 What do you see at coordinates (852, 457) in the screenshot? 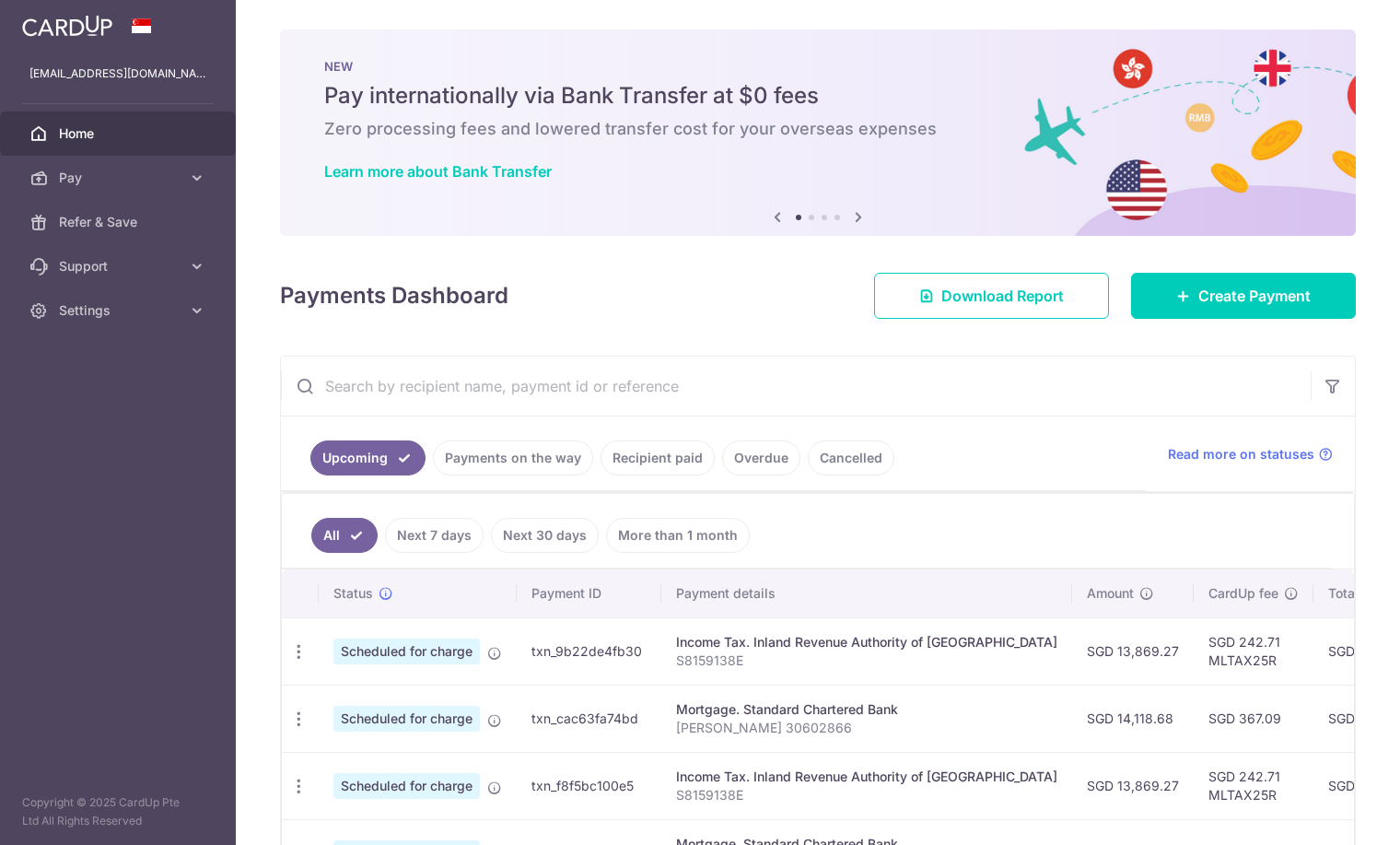
I see `a: Cancelled` at bounding box center [852, 457].